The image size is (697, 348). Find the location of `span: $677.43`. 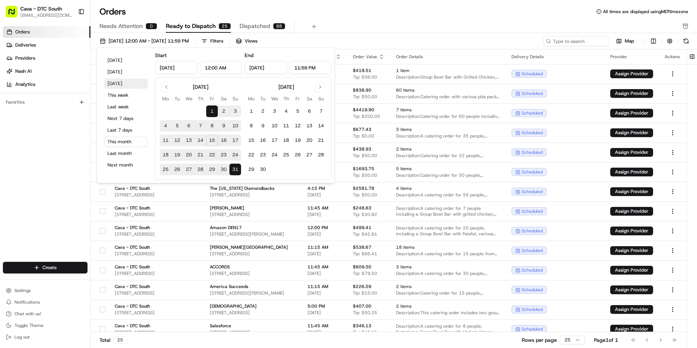

span: $677.43 is located at coordinates (362, 129).